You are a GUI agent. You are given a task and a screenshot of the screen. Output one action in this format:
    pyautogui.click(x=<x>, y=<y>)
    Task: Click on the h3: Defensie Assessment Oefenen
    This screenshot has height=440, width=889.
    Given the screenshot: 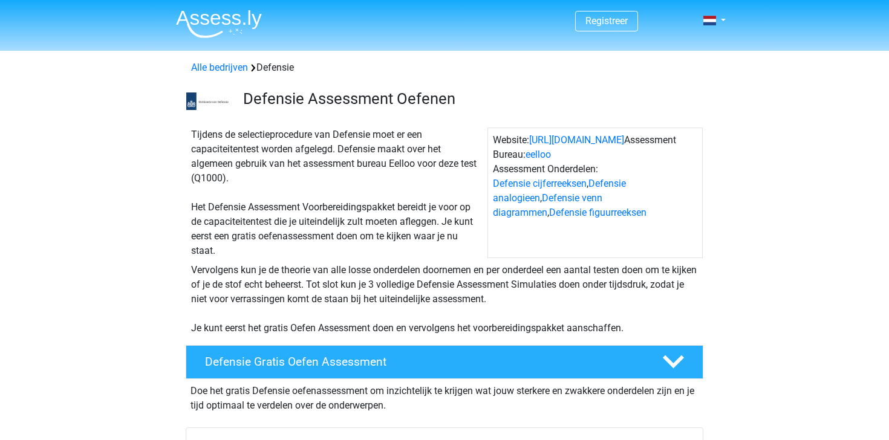 What is the action you would take?
    pyautogui.click(x=468, y=99)
    